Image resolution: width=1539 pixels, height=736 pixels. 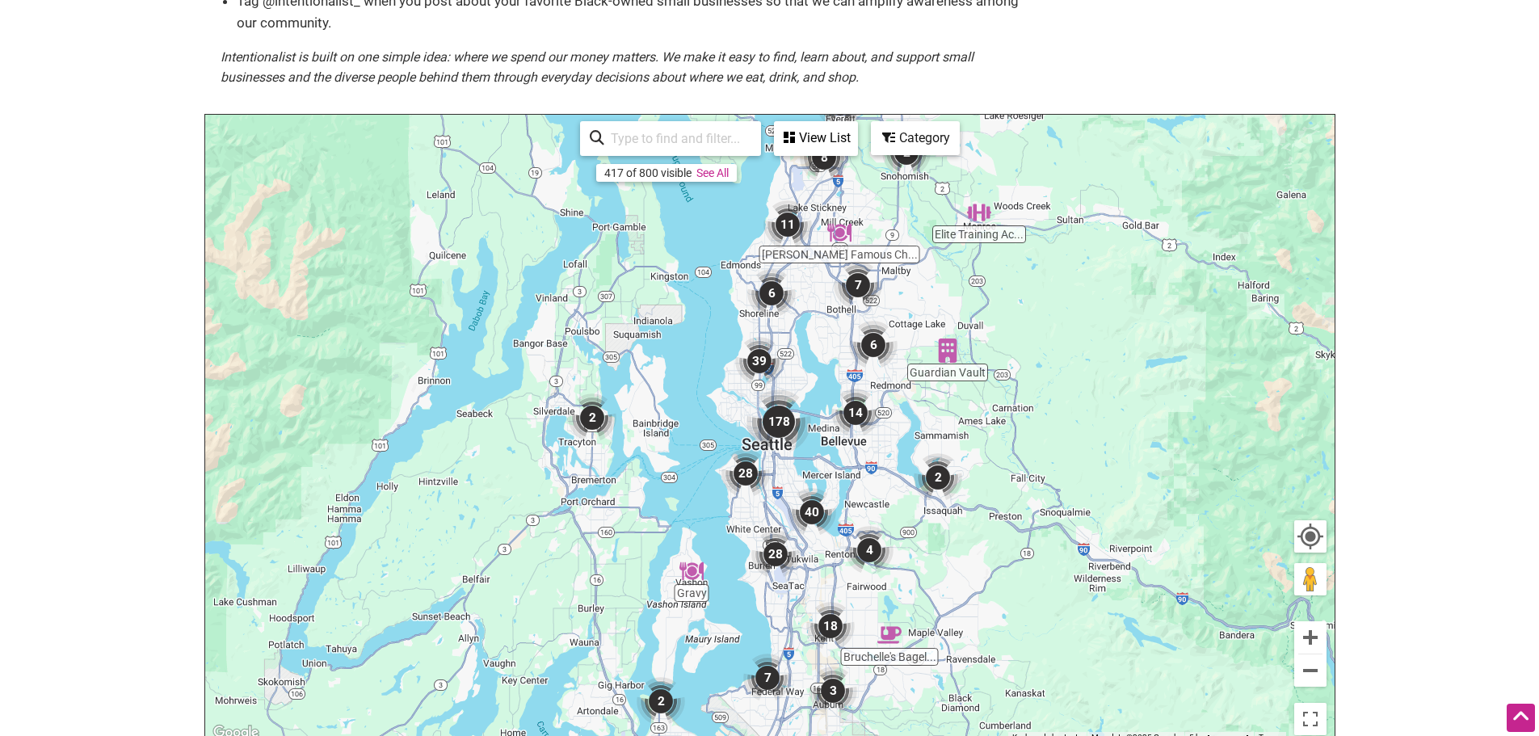 What do you see at coordinates (816, 138) in the screenshot?
I see `div: View List` at bounding box center [816, 138].